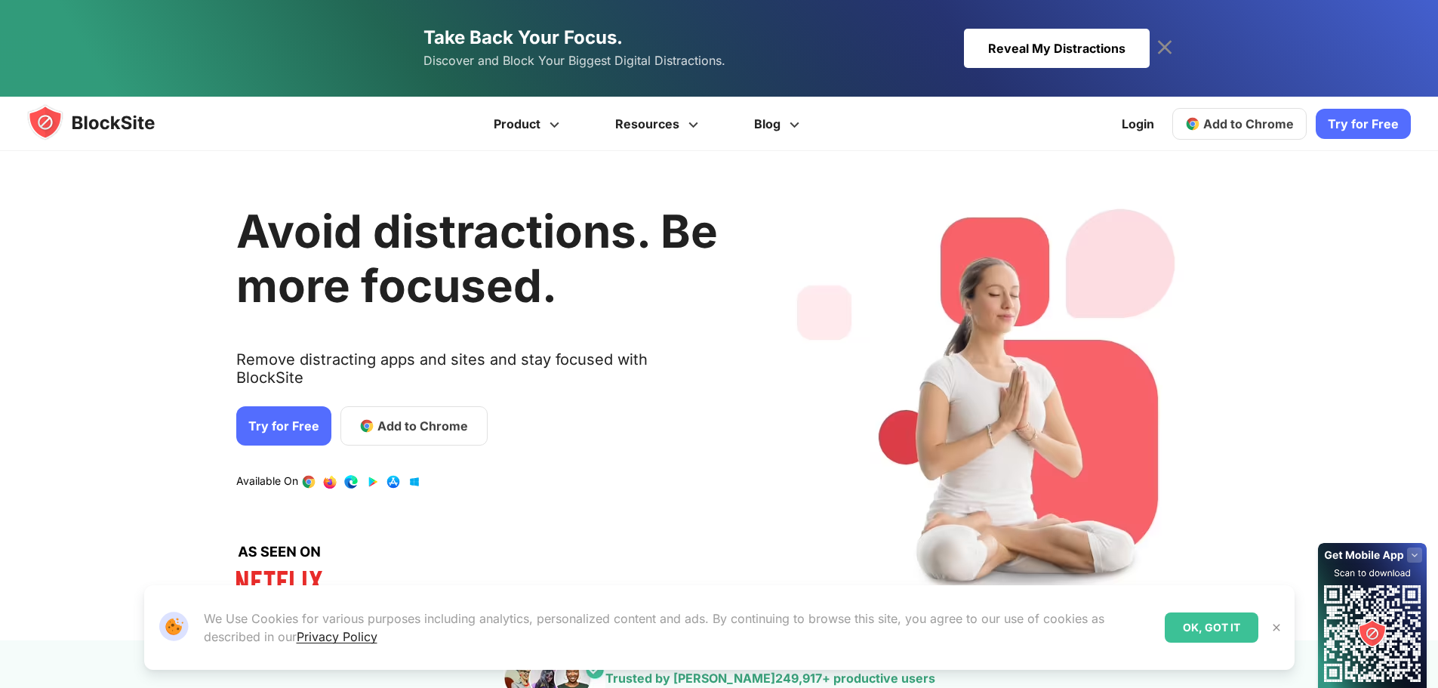 This screenshot has width=1438, height=688. Describe the element at coordinates (1211, 627) in the screenshot. I see `div: OK, GOT IT` at that location.